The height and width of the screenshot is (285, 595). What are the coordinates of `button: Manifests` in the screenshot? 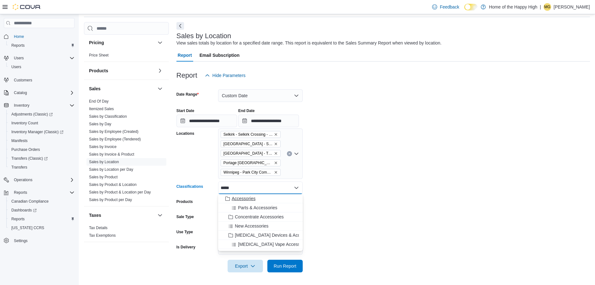 It's located at (42, 141).